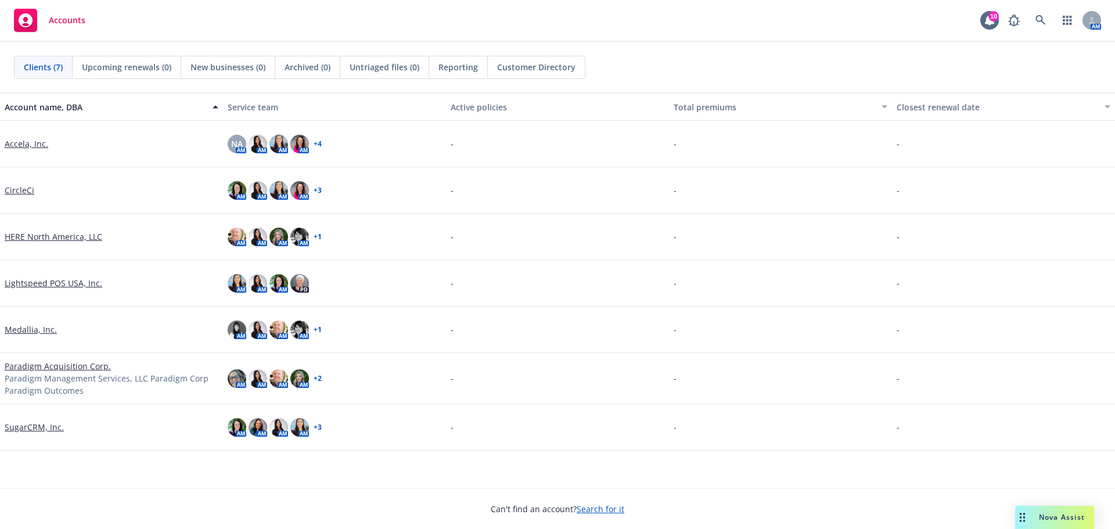 The height and width of the screenshot is (529, 1115). What do you see at coordinates (557, 107) in the screenshot?
I see `div: Active policies` at bounding box center [557, 107].